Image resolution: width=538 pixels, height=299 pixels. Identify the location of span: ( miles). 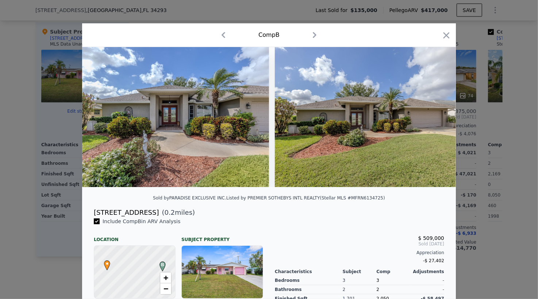
(177, 213).